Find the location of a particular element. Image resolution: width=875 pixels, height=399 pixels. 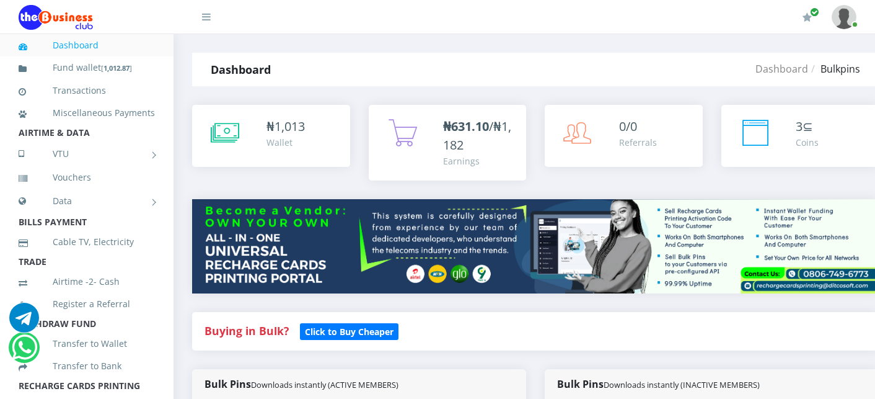

a: Click to Buy Cheaper is located at coordinates (349, 330).